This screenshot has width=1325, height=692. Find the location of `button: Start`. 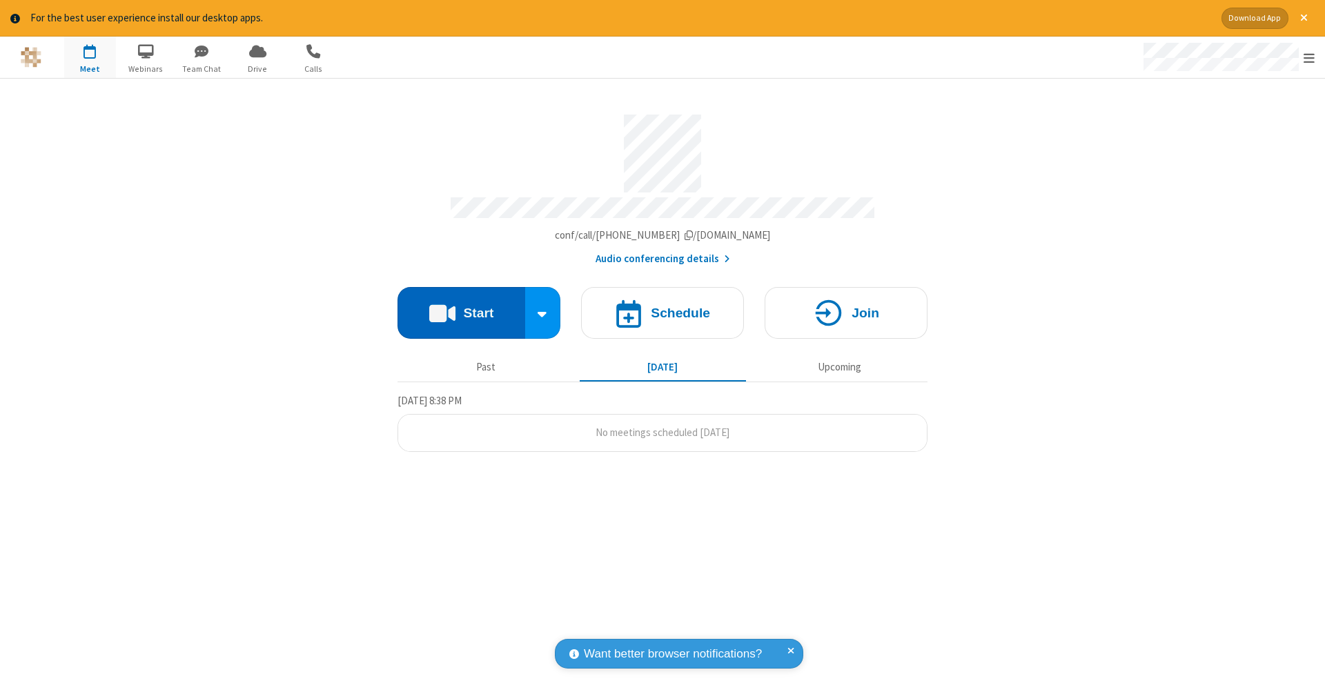

button: Start is located at coordinates (461, 313).